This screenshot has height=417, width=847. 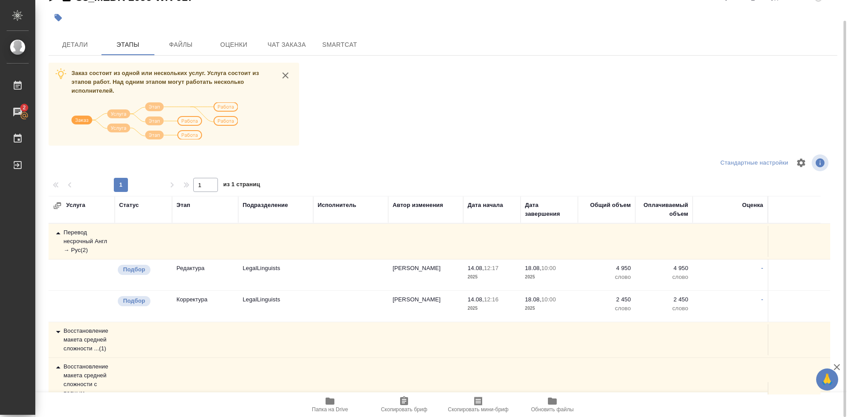 What do you see at coordinates (82, 241) in the screenshot?
I see `div: Перевод несрочный Англ → Рус ( 2 )` at bounding box center [82, 241].